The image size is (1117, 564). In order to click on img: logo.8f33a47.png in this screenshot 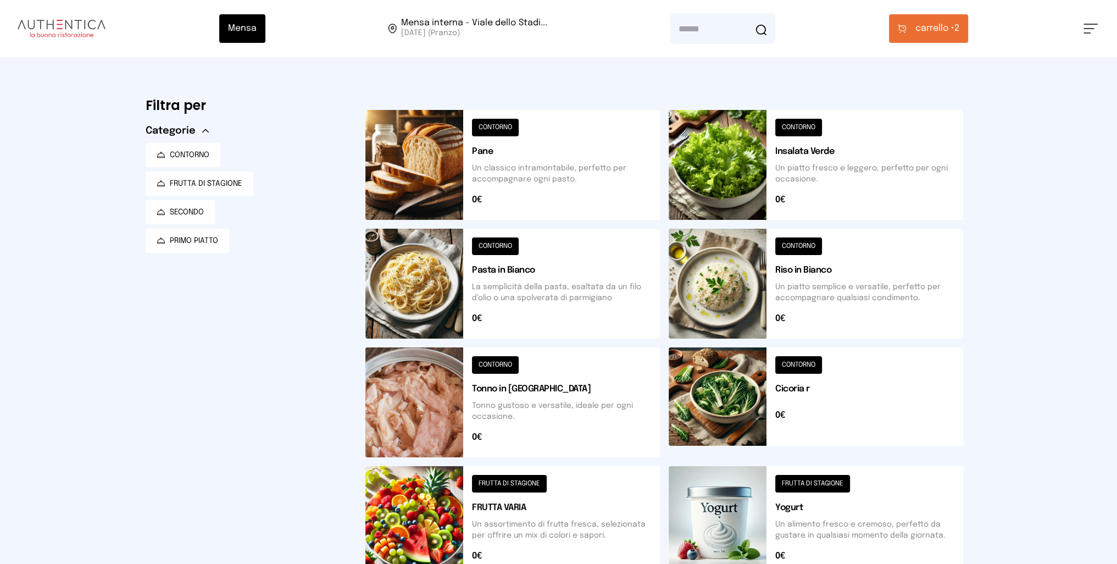, I will do `click(62, 29)`.